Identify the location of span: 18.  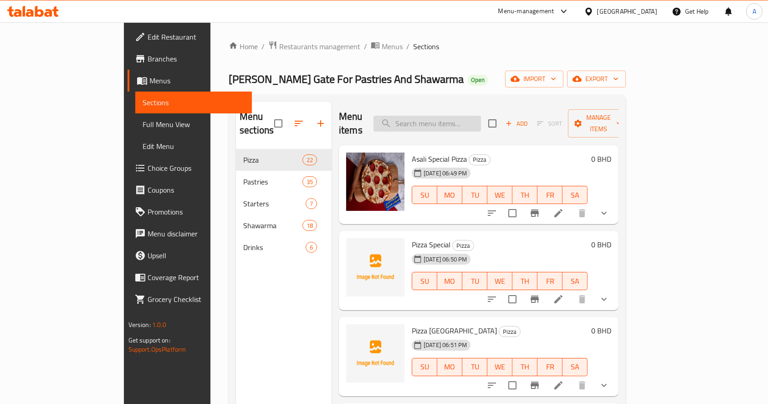
(310, 225).